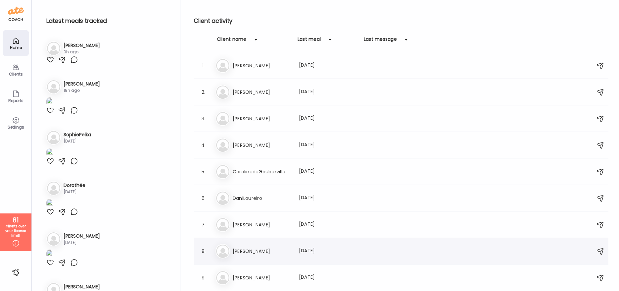 The width and height of the screenshot is (619, 291). Describe the element at coordinates (50, 254) in the screenshot. I see `img: images%2F8YyLNAJlATfn9AbeikPVGfm74k03%2FikqhnYfx7E3iR8fikffL%2F2JwWDaDVQMuF5m7bdS20_1080` at that location.